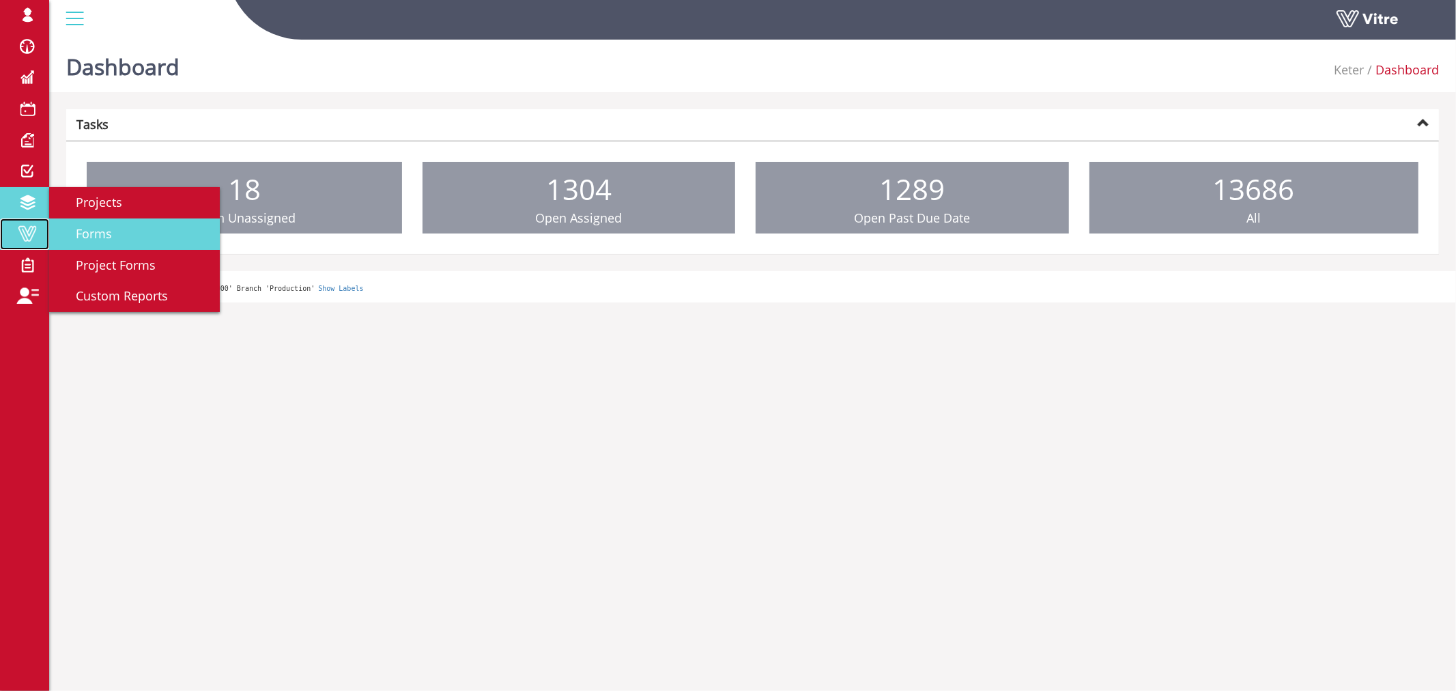 This screenshot has width=1456, height=691. I want to click on a: Keter, so click(1348, 70).